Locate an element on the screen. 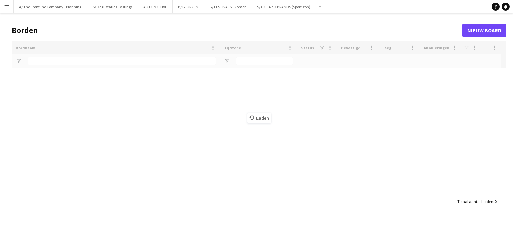  button: G/ FESTIVALS - Zomer is located at coordinates (228, 7).